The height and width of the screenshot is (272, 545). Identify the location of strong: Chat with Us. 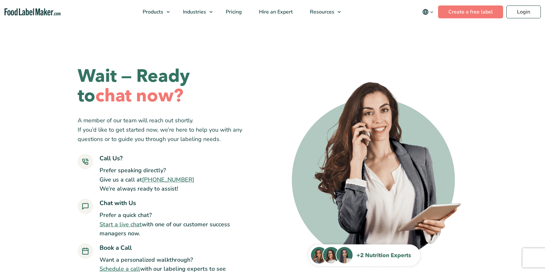
(118, 203).